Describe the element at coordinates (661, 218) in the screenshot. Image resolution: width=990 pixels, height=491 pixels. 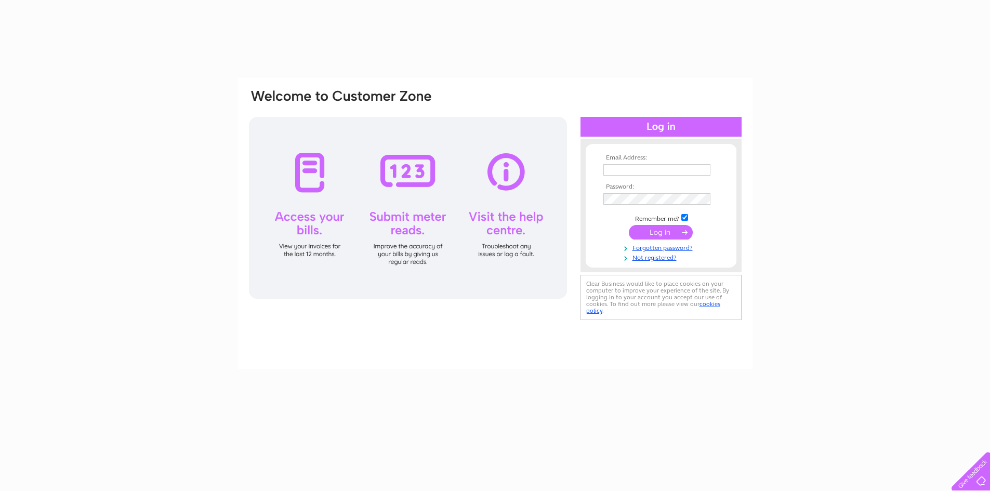
I see `td: Remember me?` at that location.